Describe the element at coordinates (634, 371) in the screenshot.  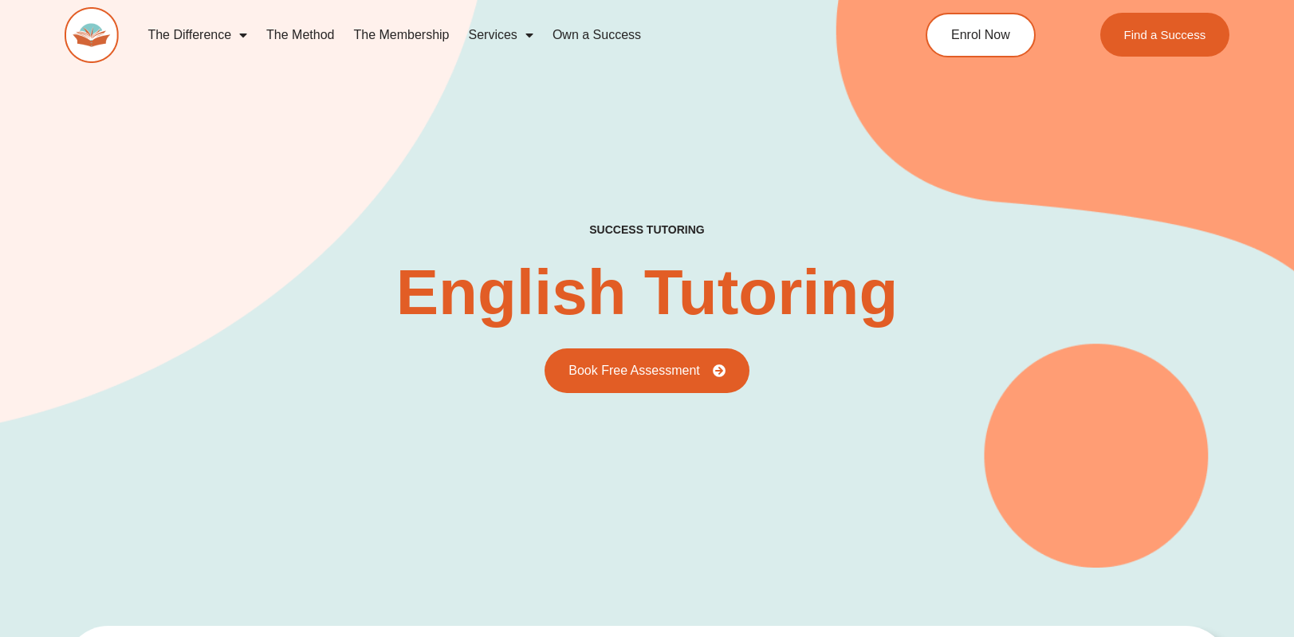
I see `span: Book Free Assessment` at that location.